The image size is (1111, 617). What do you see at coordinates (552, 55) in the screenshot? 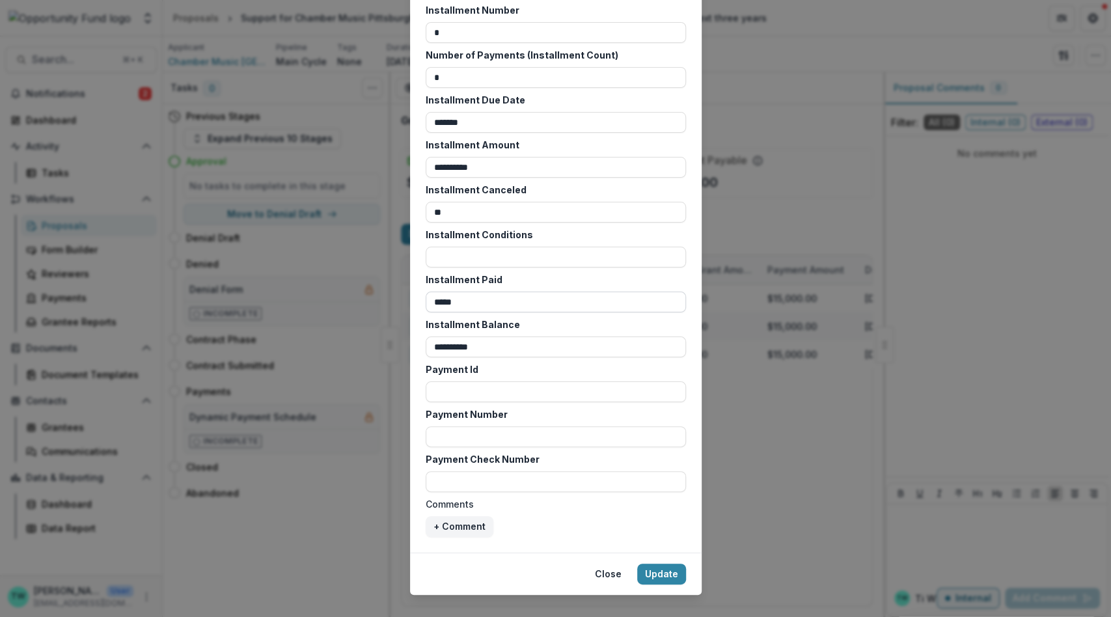
I see `label: Number of Payments (Installment Count)` at bounding box center [552, 55].